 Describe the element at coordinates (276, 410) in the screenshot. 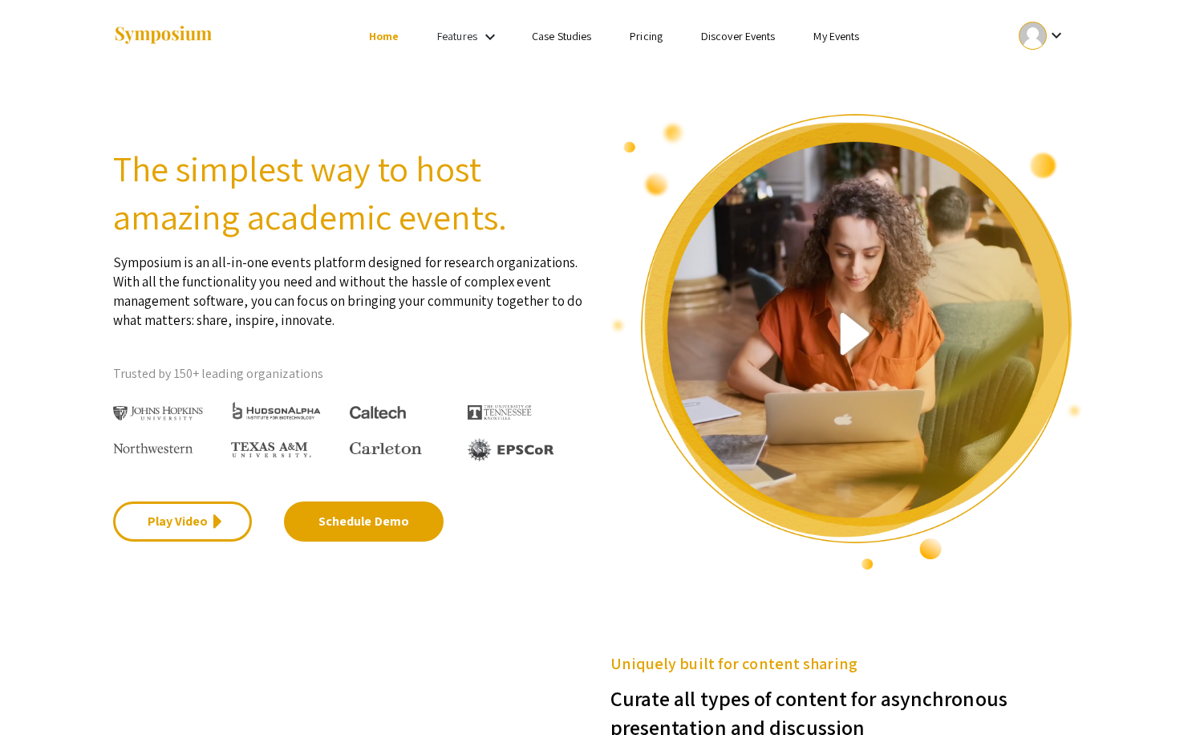

I see `img: HudsonAlpha` at that location.